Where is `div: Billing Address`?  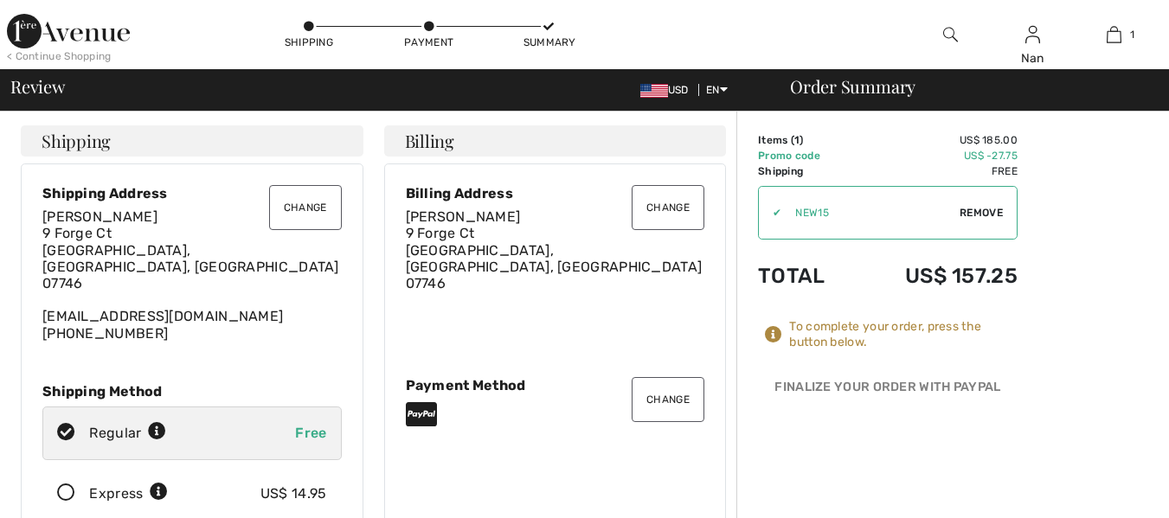 div: Billing Address is located at coordinates (555, 193).